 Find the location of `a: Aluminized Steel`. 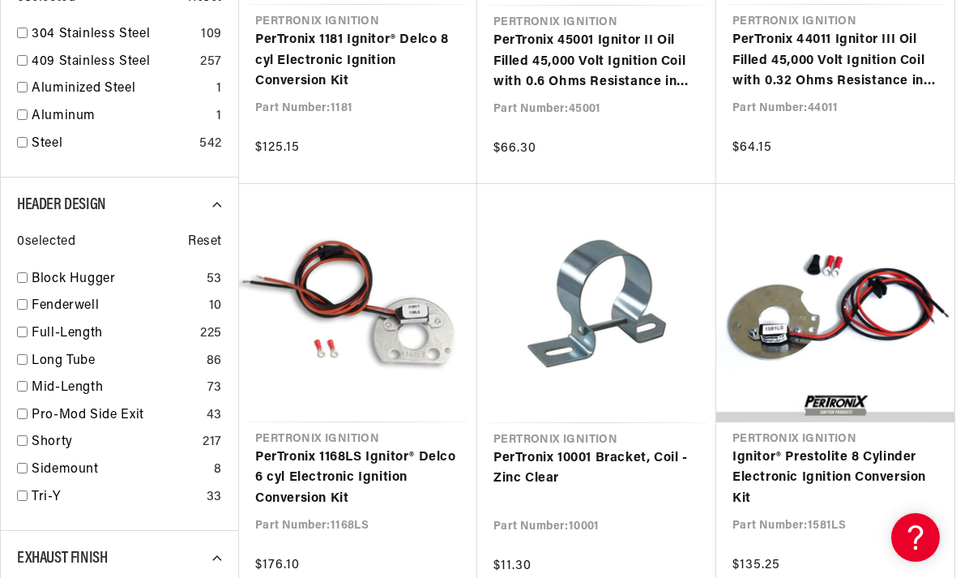

a: Aluminized Steel is located at coordinates (121, 89).